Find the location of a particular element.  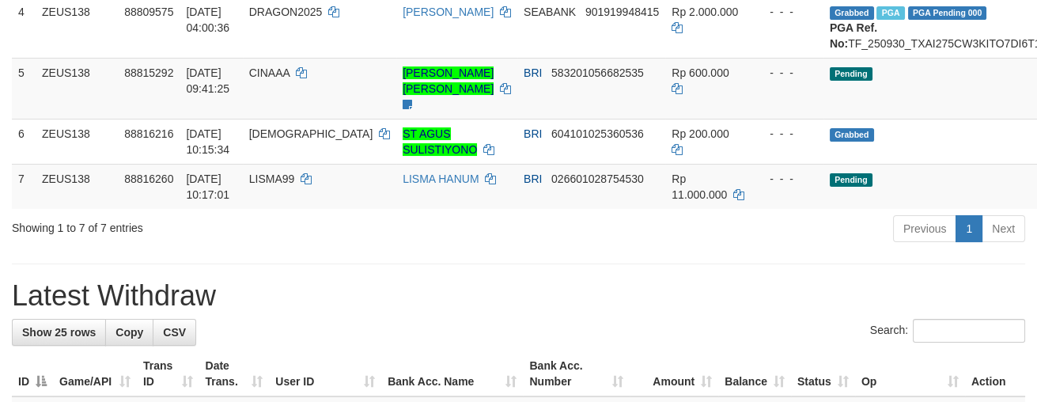

span: CINAAA is located at coordinates (269, 73).